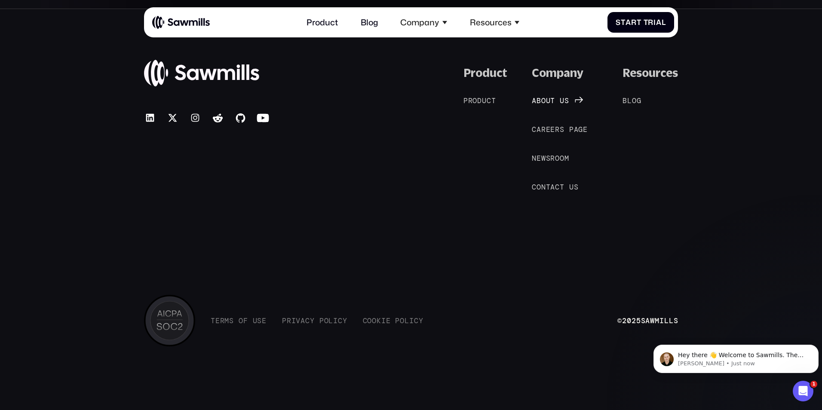 Image resolution: width=822 pixels, height=410 pixels. Describe the element at coordinates (379, 321) in the screenshot. I see `span: k` at that location.